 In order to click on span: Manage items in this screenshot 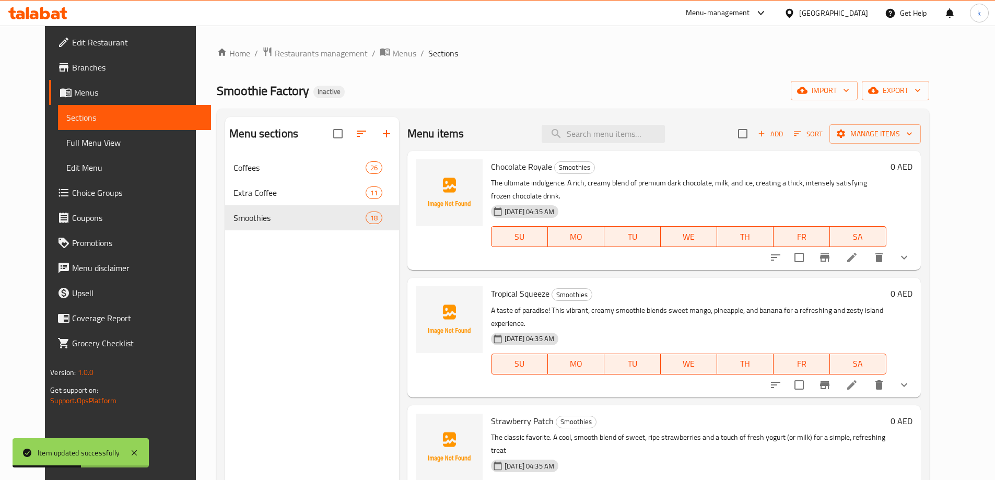, I will do `click(875, 134)`.